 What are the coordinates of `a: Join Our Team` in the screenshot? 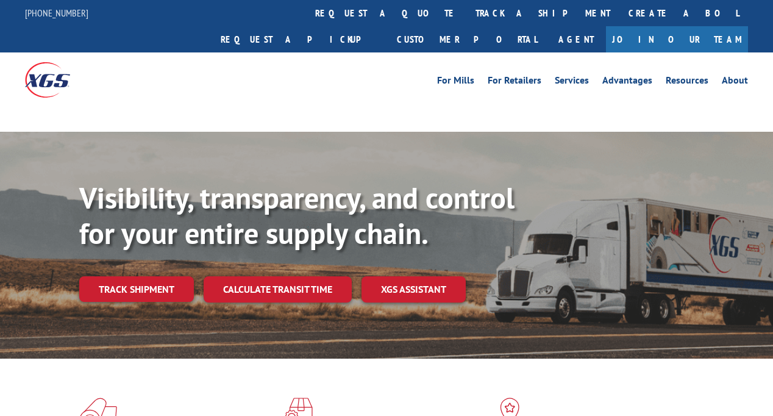 It's located at (677, 39).